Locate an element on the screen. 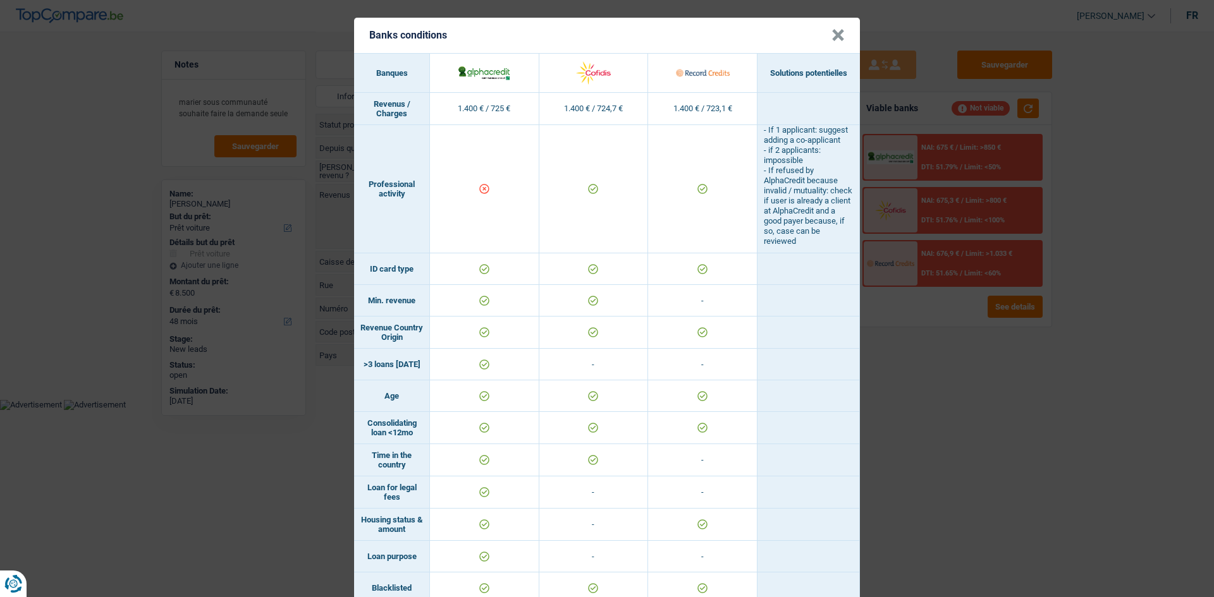 The image size is (1214, 597). td: Min. revenue is located at coordinates (392, 301).